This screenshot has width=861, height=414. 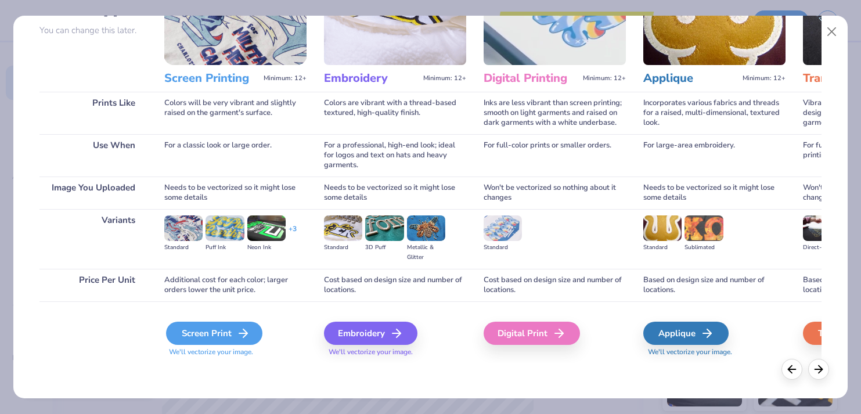 I want to click on div: For a professional, high-end look; ideal for logos and text on hats and heavy garments., so click(x=395, y=155).